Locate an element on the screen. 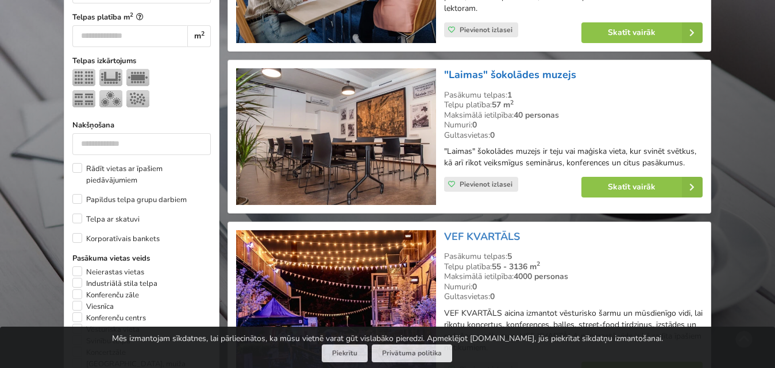 The width and height of the screenshot is (775, 368). label: Viesnīca is located at coordinates (93, 307).